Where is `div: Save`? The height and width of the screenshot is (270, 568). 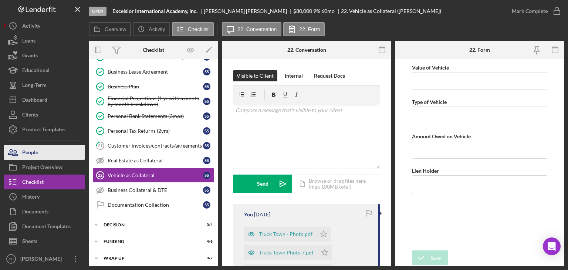
div: Save is located at coordinates (435, 258).